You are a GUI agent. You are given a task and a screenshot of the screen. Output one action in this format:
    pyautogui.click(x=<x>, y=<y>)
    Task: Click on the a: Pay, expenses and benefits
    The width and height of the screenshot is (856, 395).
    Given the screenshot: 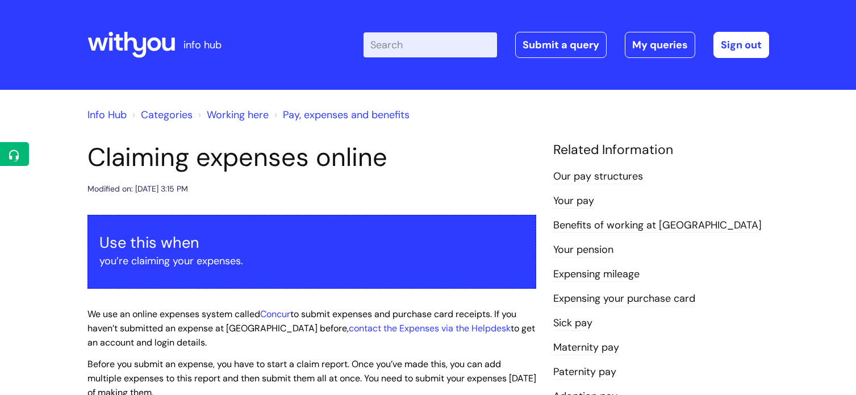 What is the action you would take?
    pyautogui.click(x=346, y=115)
    